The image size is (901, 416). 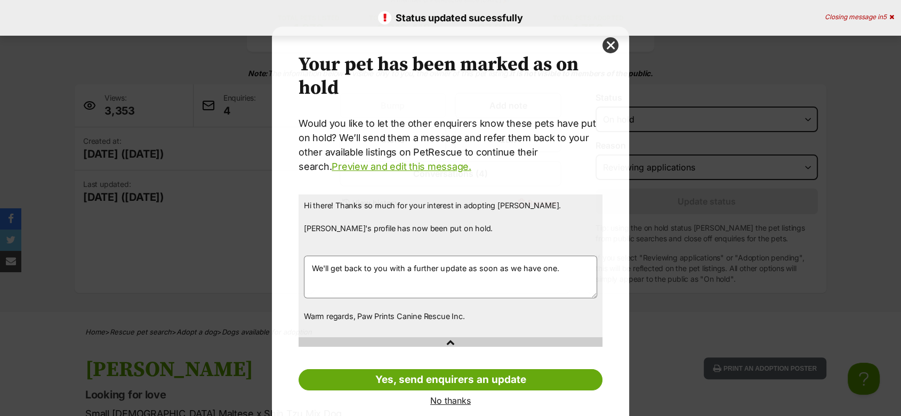 I want to click on div: Closing message in, so click(x=860, y=17).